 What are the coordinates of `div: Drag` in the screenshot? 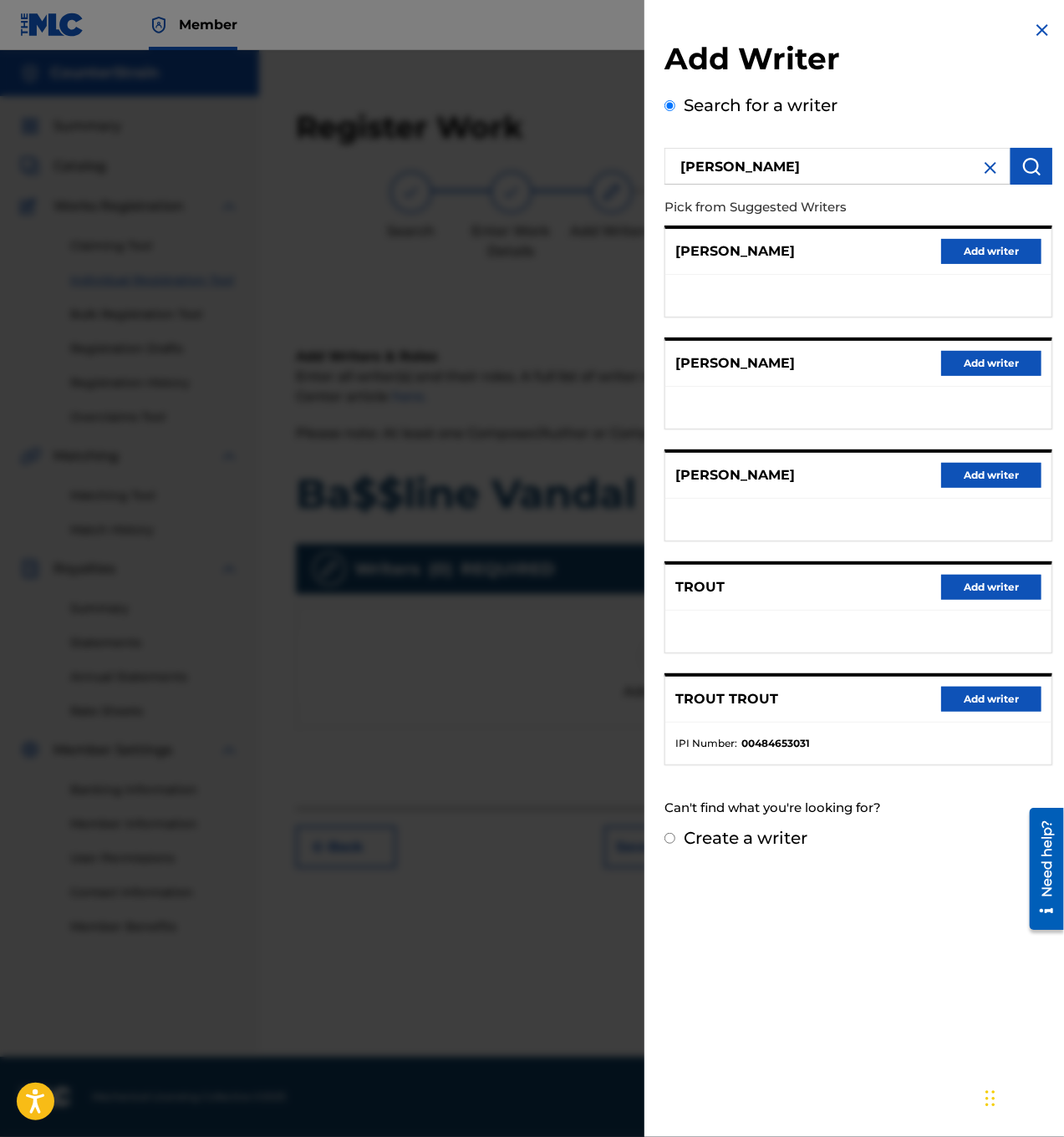 It's located at (990, 1098).